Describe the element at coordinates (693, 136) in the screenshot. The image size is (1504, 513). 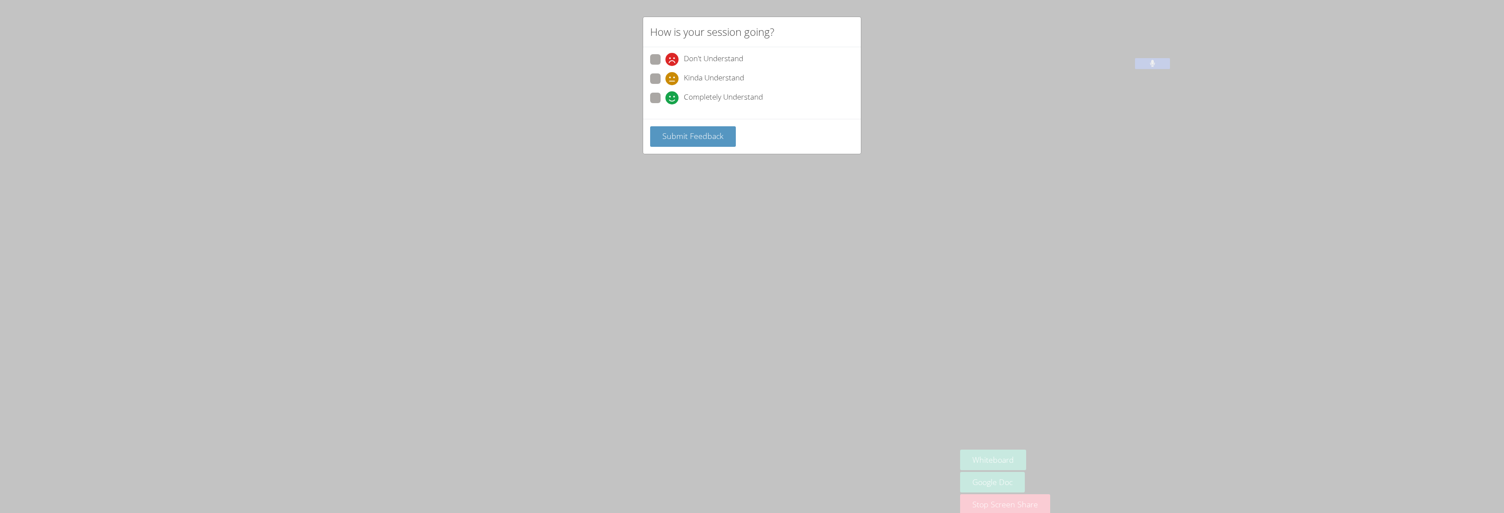
I see `span: Submit Feedback` at that location.